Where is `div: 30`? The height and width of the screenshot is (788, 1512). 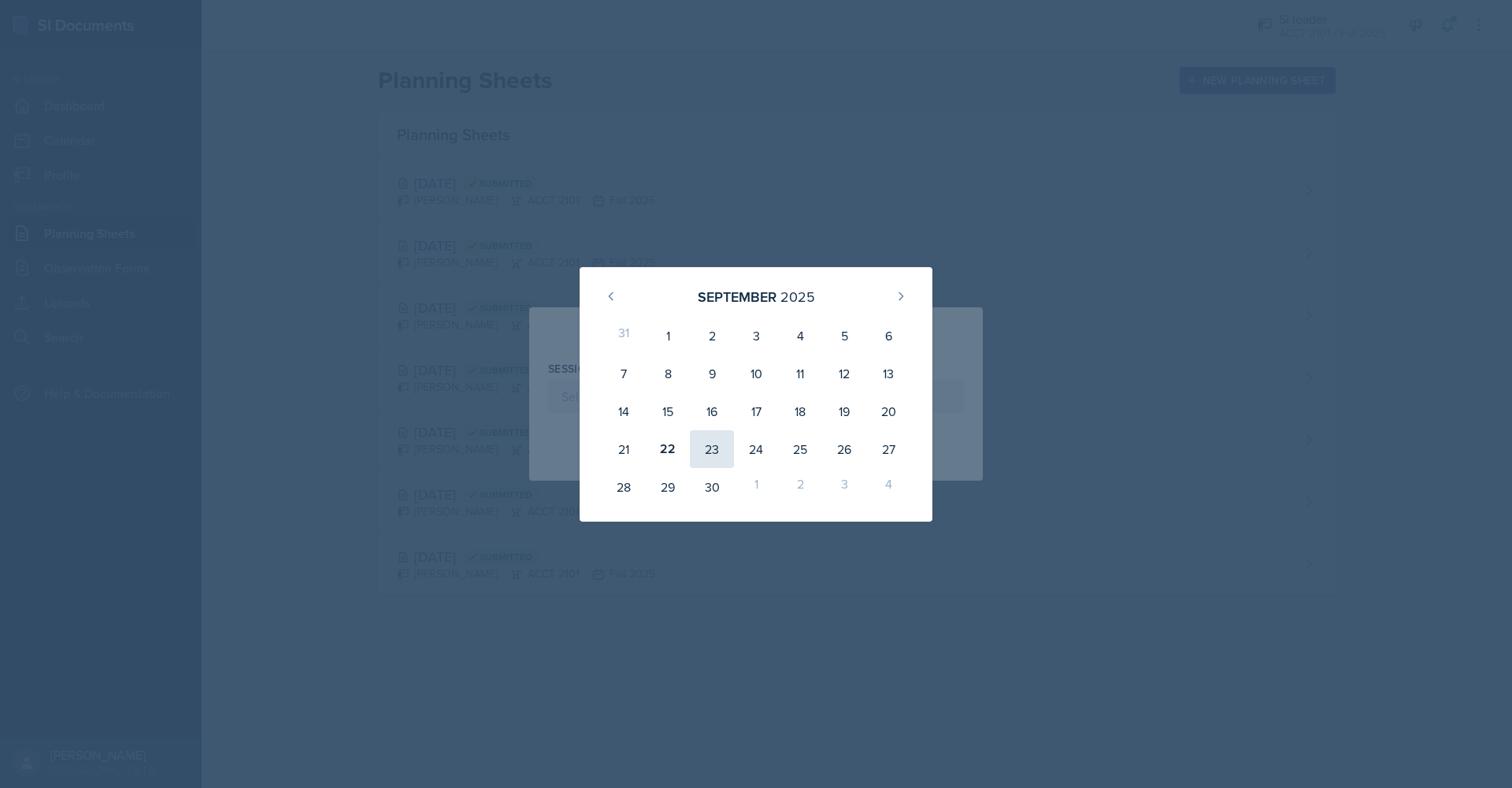 div: 30 is located at coordinates (712, 487).